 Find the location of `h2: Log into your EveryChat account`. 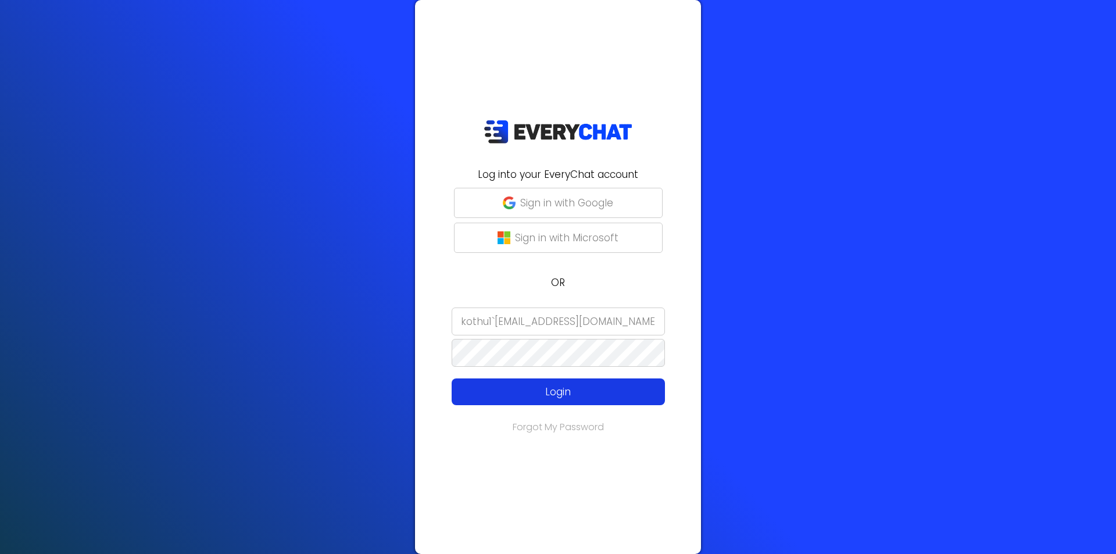

h2: Log into your EveryChat account is located at coordinates (558, 174).